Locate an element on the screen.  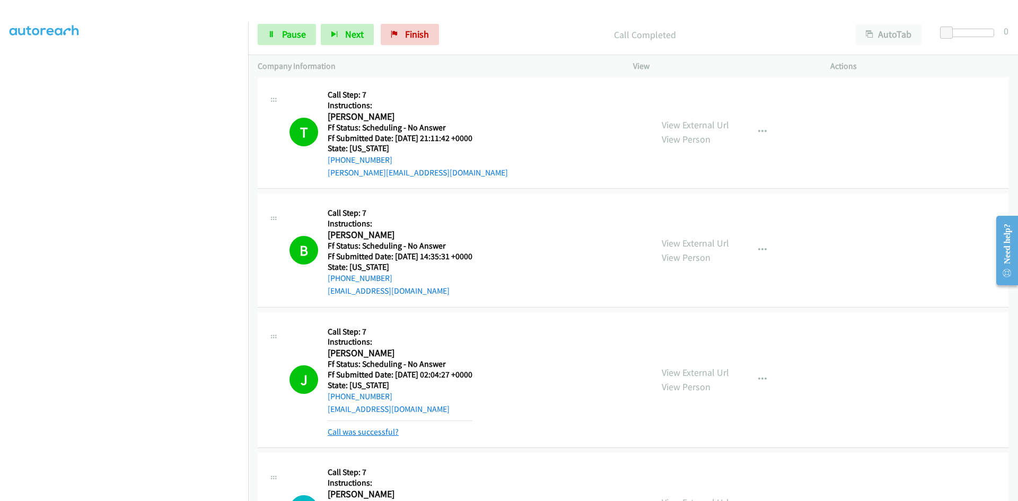
p: View is located at coordinates (722, 66).